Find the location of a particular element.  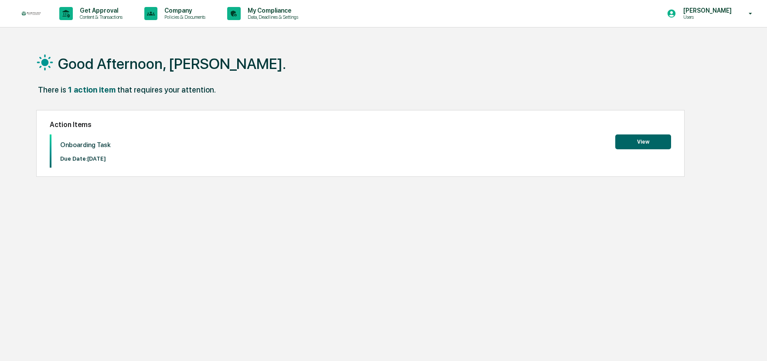

p: Onboarding Task is located at coordinates (85, 145).